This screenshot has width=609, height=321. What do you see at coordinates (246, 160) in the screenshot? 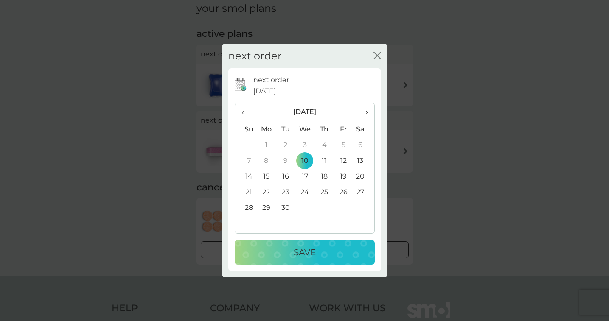
I see `td: 7` at bounding box center [246, 160].